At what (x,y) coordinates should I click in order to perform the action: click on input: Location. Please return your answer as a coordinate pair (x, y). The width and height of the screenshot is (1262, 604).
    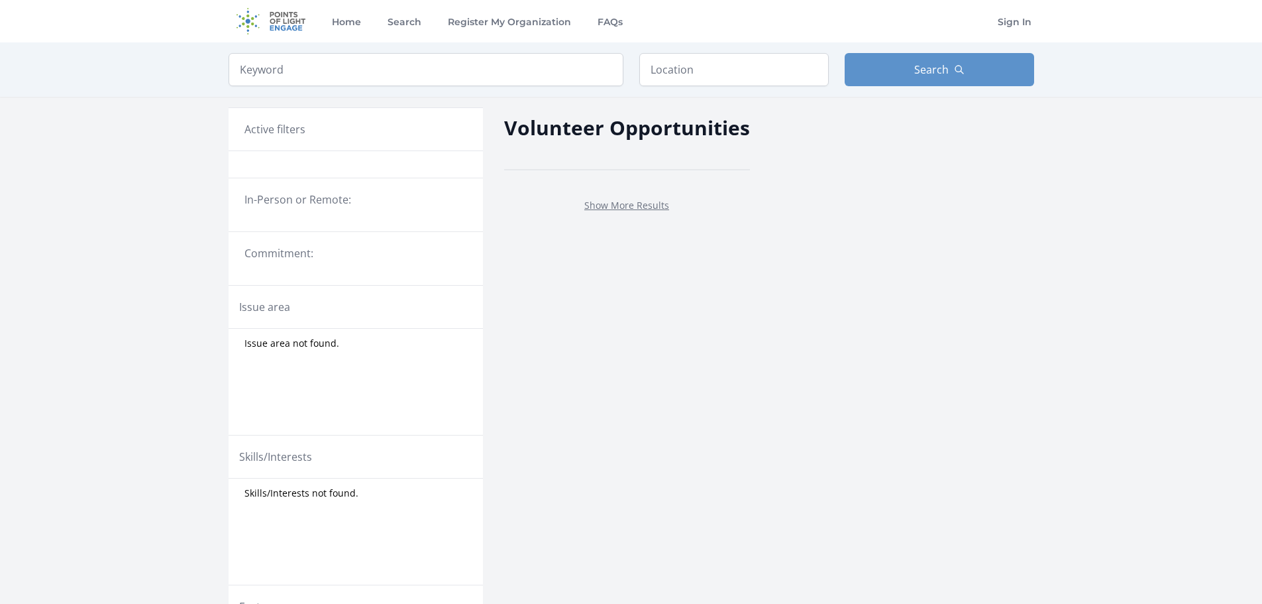
    Looking at the image, I should click on (734, 70).